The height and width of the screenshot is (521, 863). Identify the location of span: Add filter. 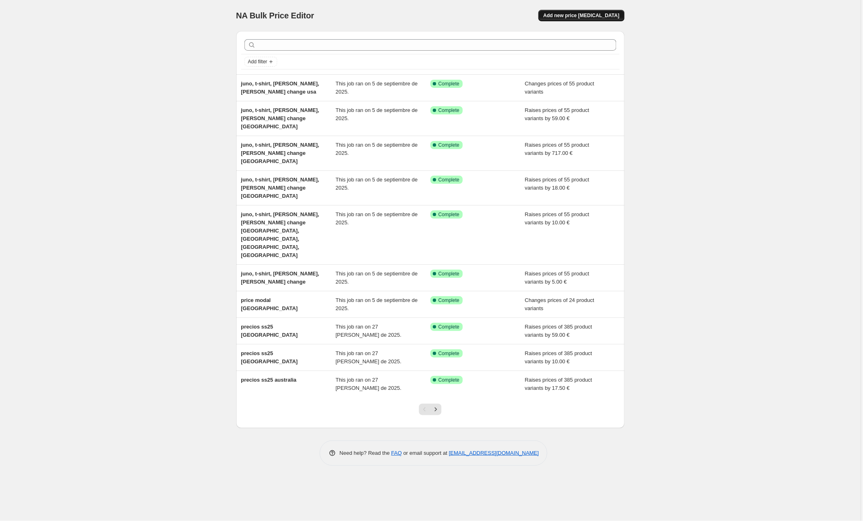
(258, 62).